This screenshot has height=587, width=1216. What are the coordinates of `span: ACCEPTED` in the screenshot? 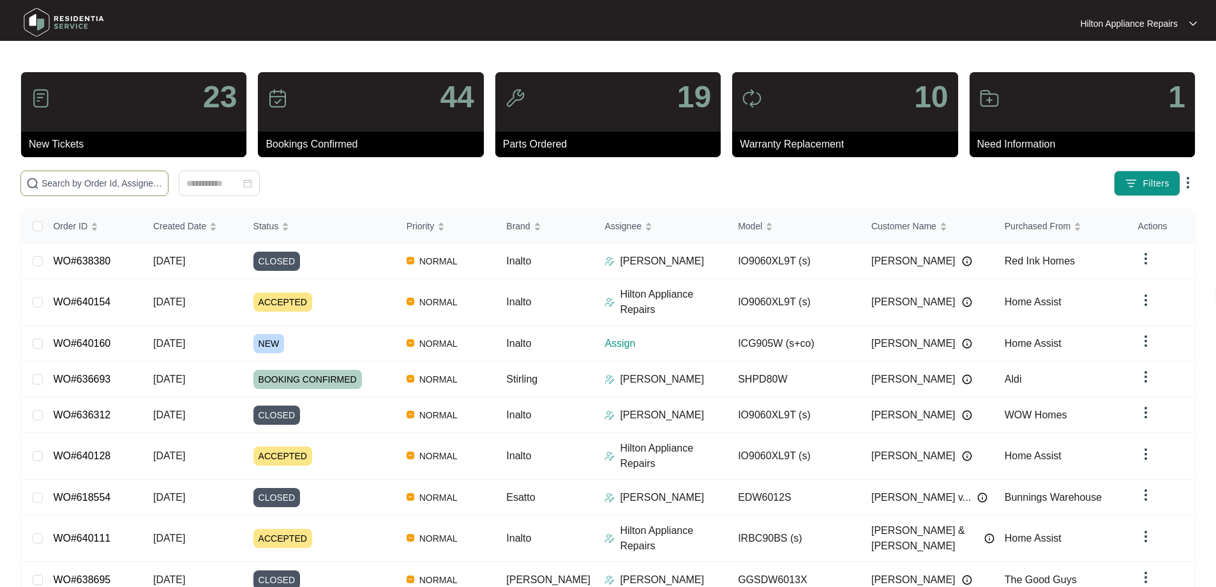 It's located at (283, 538).